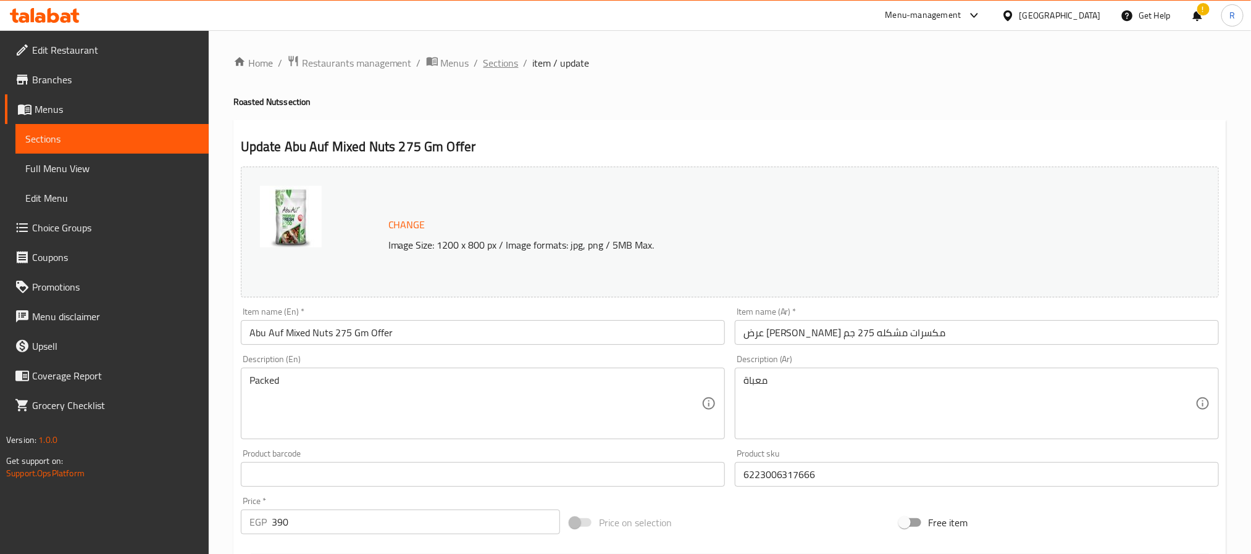 Image resolution: width=1251 pixels, height=554 pixels. I want to click on span: Price on selection, so click(635, 523).